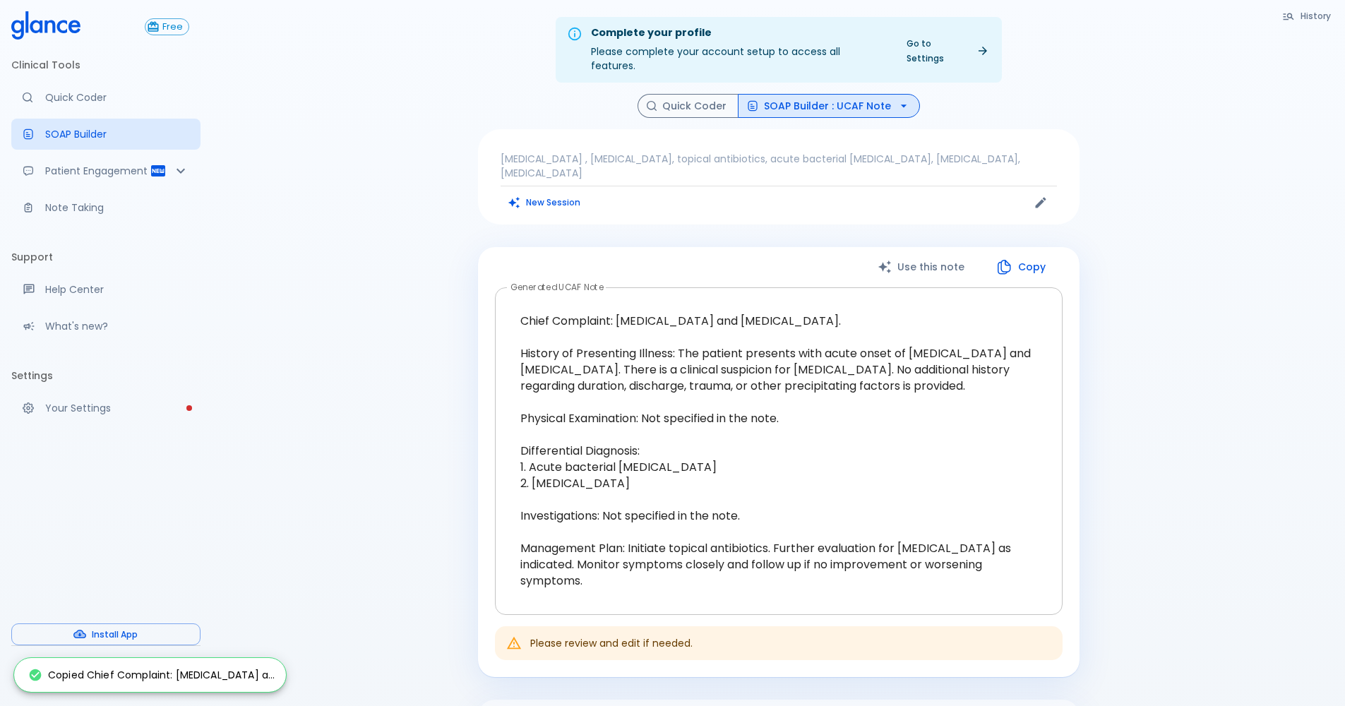 This screenshot has height=706, width=1345. Describe the element at coordinates (106, 171) in the screenshot. I see `div: Patient Reports & Referrals` at that location.